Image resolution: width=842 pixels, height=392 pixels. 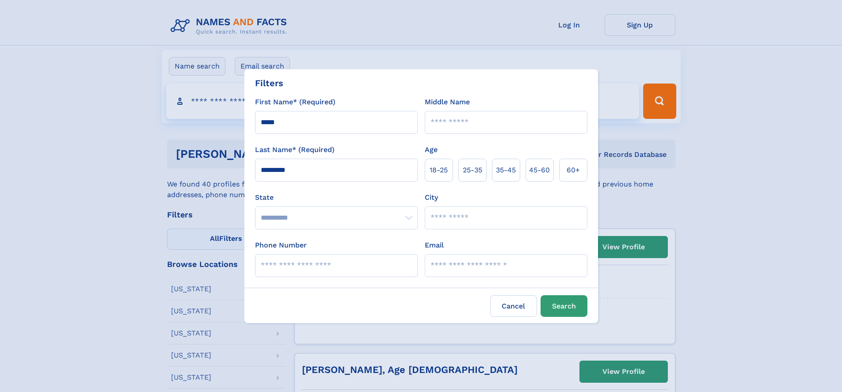 I want to click on label: Age, so click(x=431, y=150).